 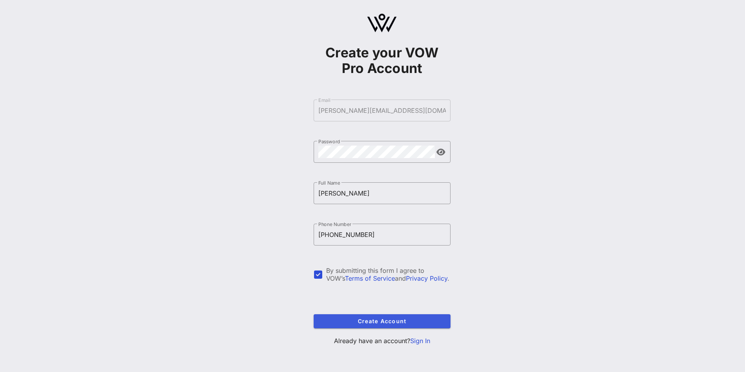 I want to click on label: Email, so click(x=324, y=100).